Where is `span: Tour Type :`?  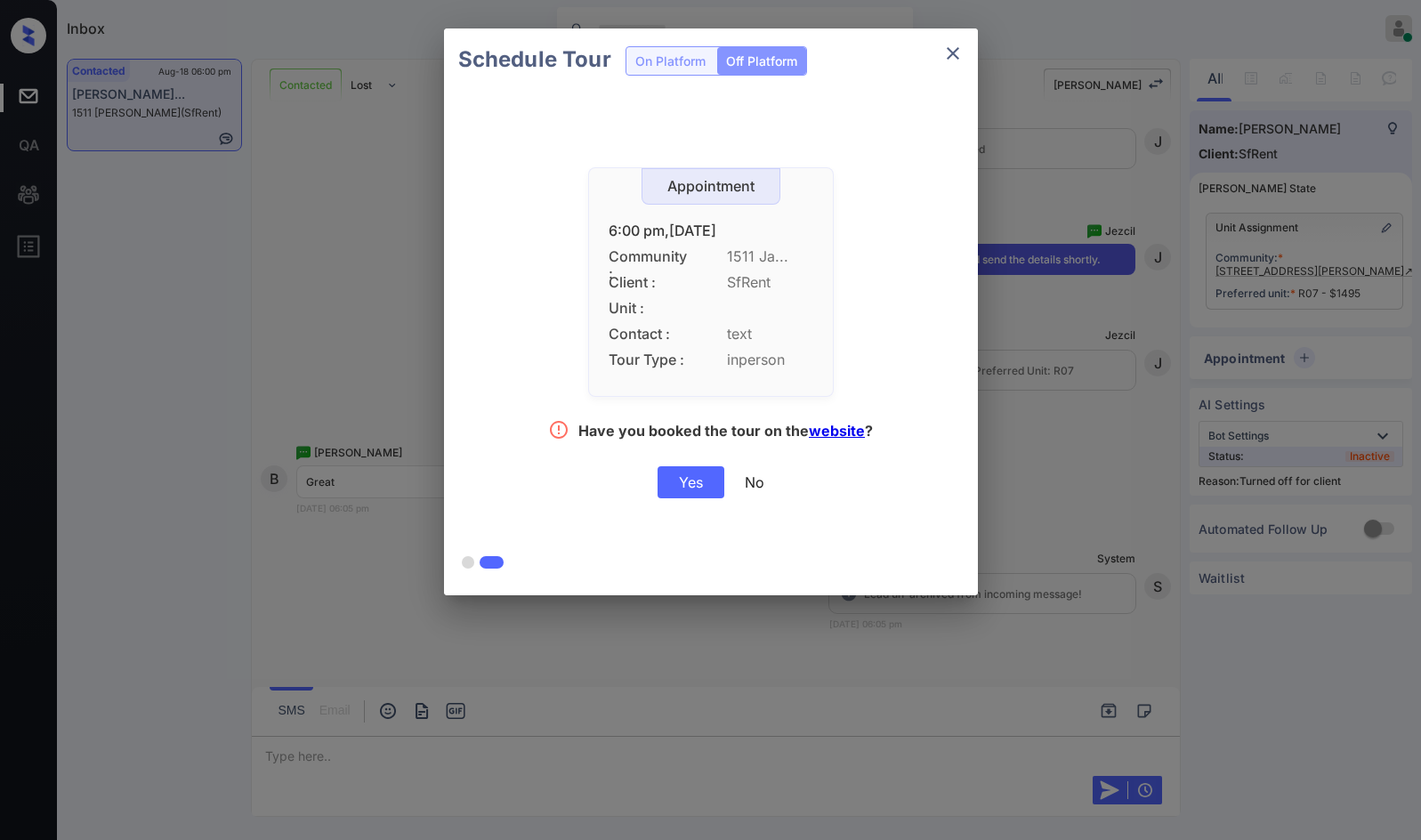
span: Tour Type : is located at coordinates (649, 359).